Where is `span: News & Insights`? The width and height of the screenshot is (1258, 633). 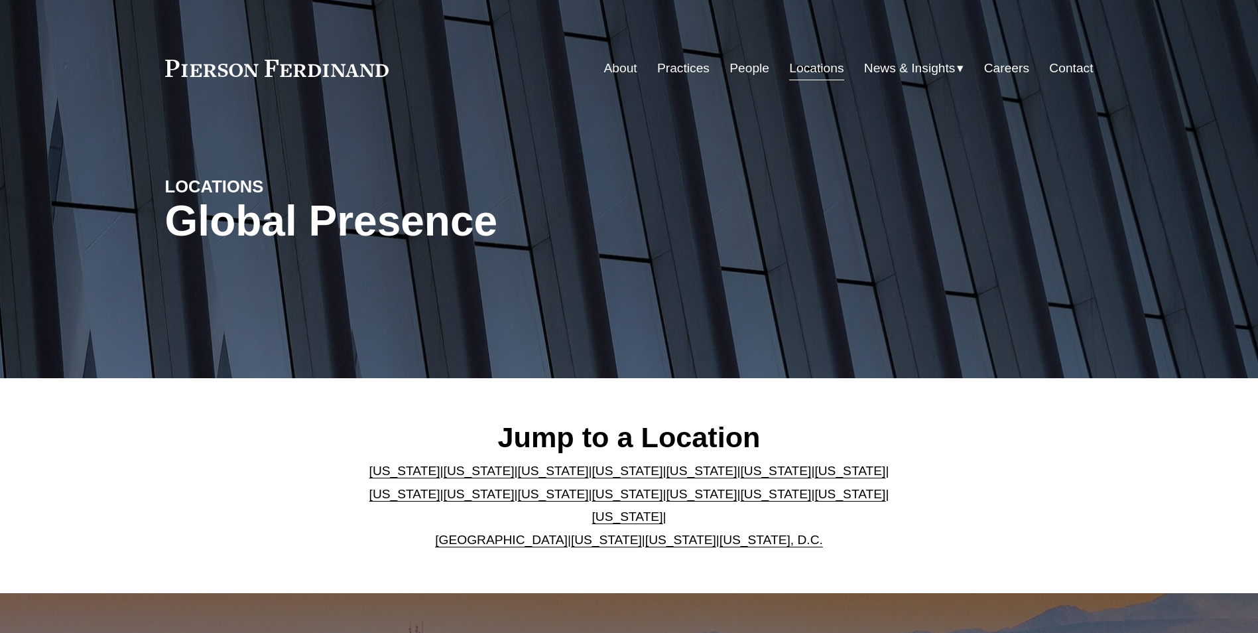
span: News & Insights is located at coordinates (910, 68).